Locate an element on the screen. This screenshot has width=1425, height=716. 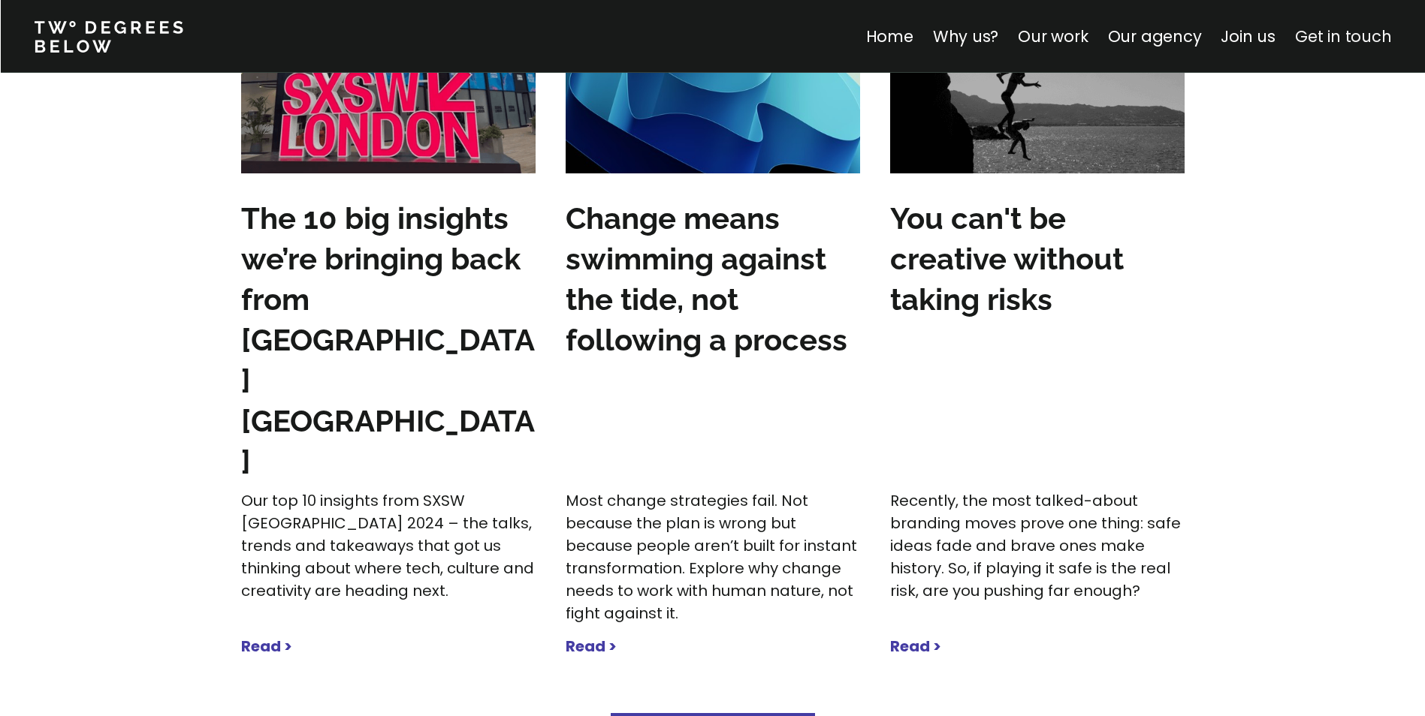
p: Recently, the most talked-about branding moves prove one thing: safe ideas fade and brave ones ma... is located at coordinates (1037, 546).